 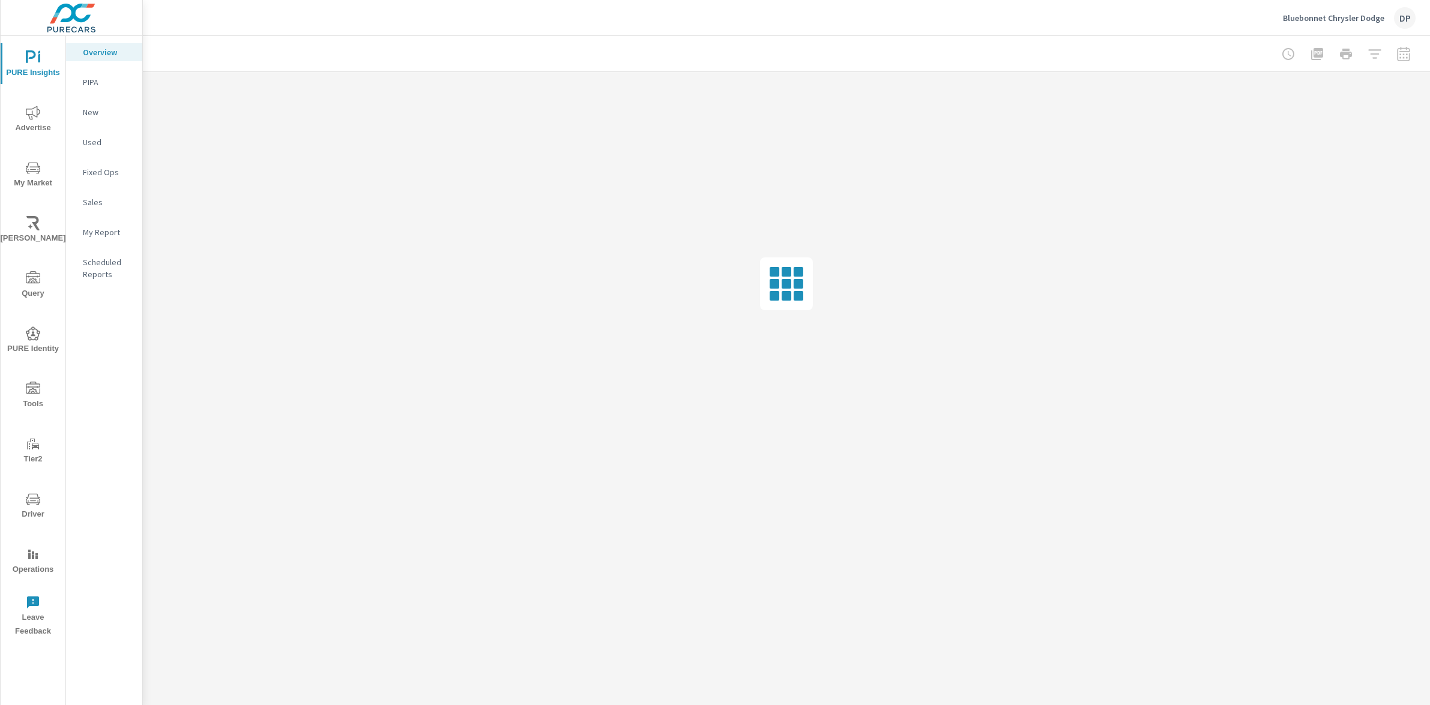 What do you see at coordinates (104, 142) in the screenshot?
I see `div: Used` at bounding box center [104, 142].